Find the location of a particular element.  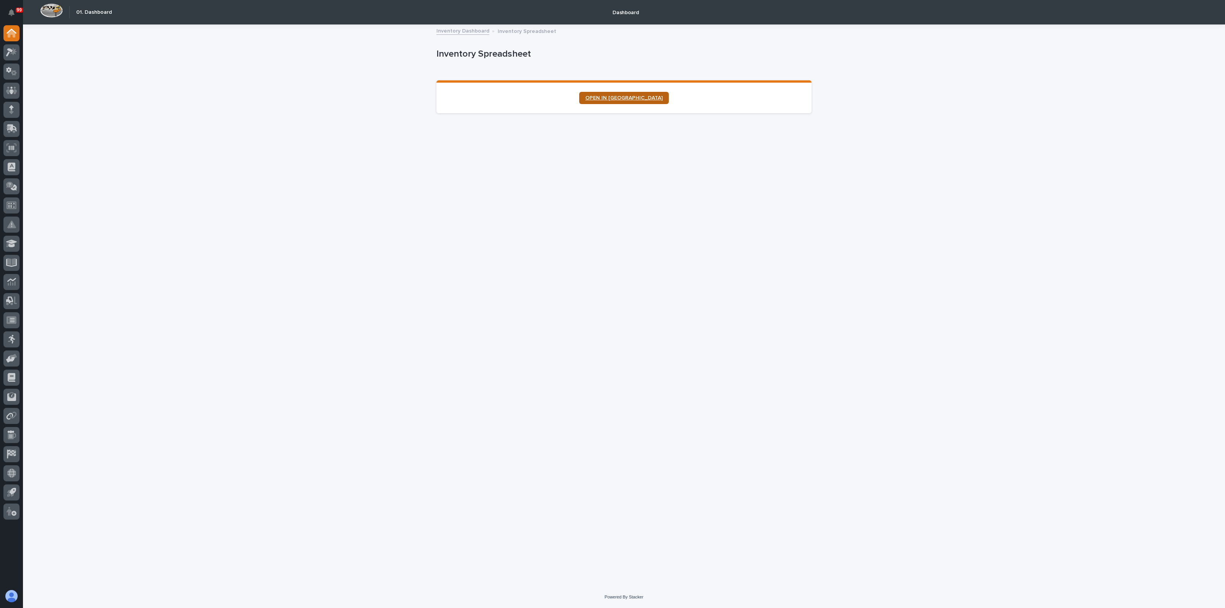

p: 99 is located at coordinates (19, 10).